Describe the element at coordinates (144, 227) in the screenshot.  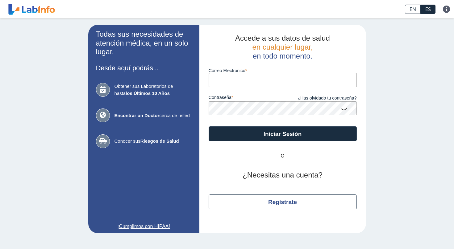
I see `a: ¡Cumplimos con HIPAA!` at that location.